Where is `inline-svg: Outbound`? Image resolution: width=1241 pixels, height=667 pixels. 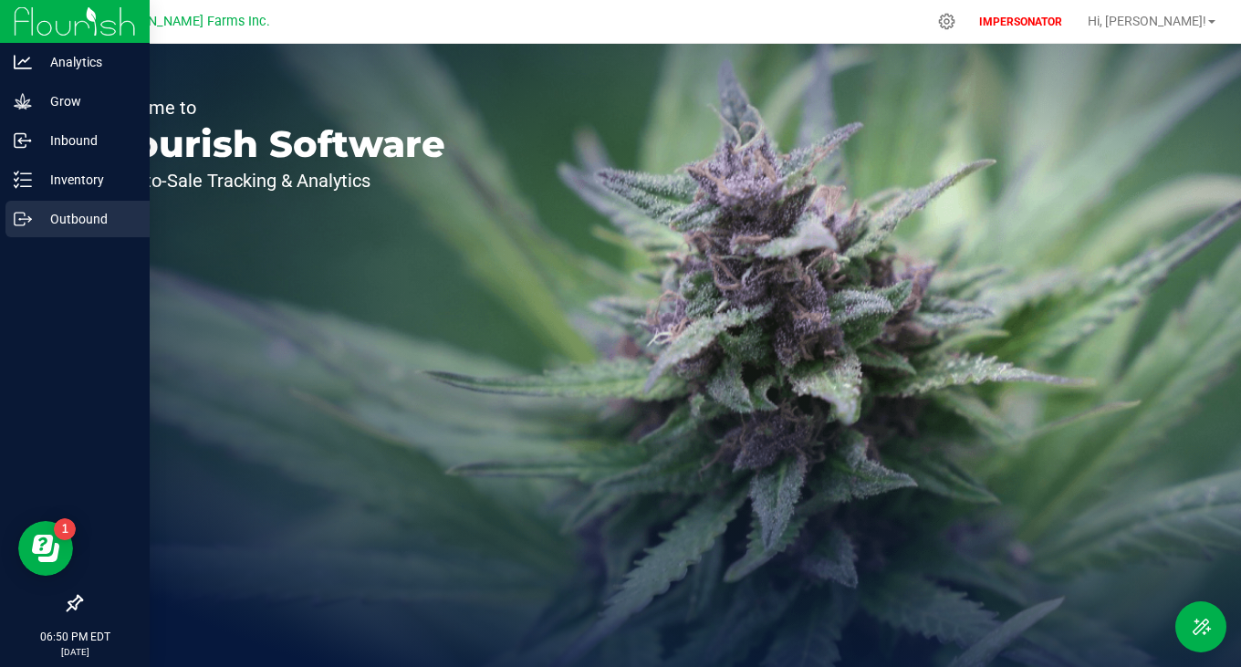
inline-svg: Outbound is located at coordinates (23, 219).